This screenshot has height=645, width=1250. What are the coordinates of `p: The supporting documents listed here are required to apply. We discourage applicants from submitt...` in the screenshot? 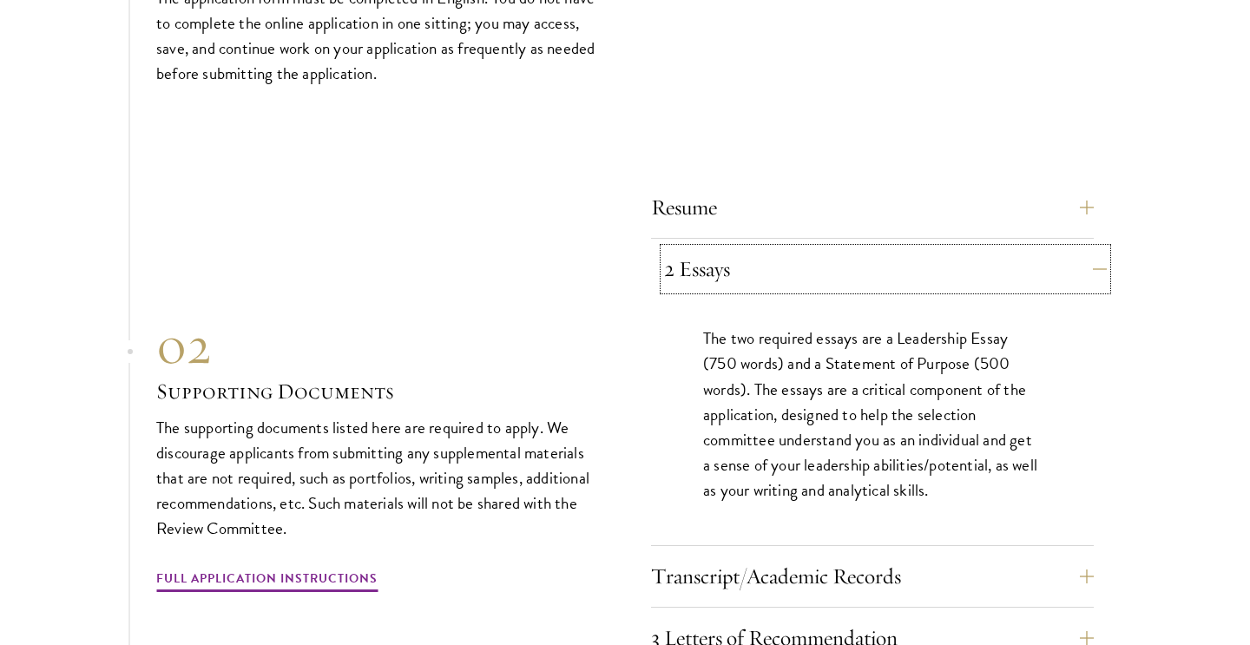 It's located at (378, 477).